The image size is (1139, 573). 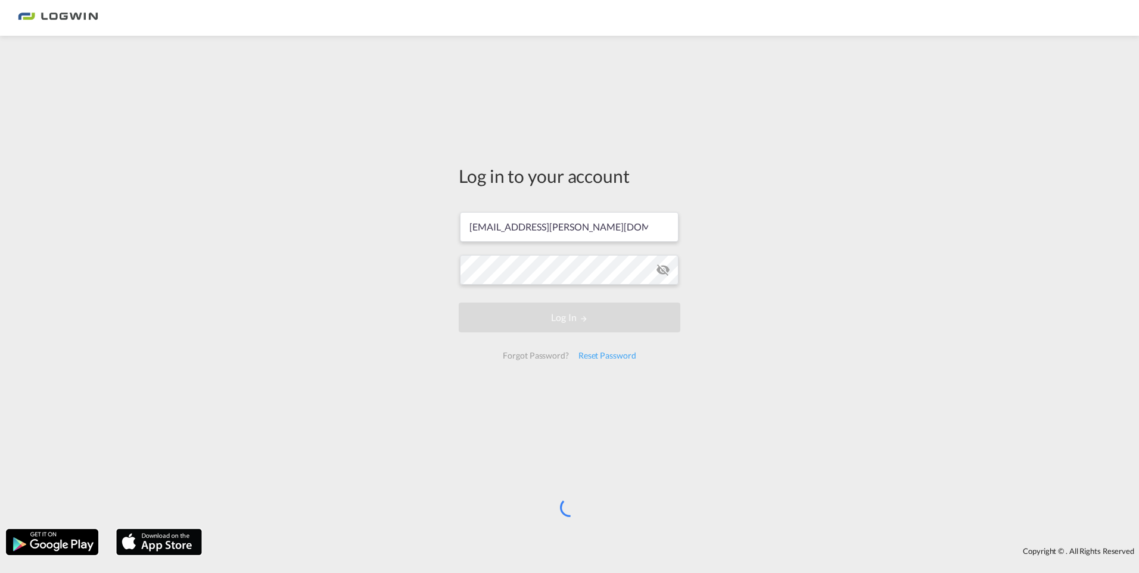 I want to click on div: Copyright © . All Rights Reserved, so click(x=673, y=551).